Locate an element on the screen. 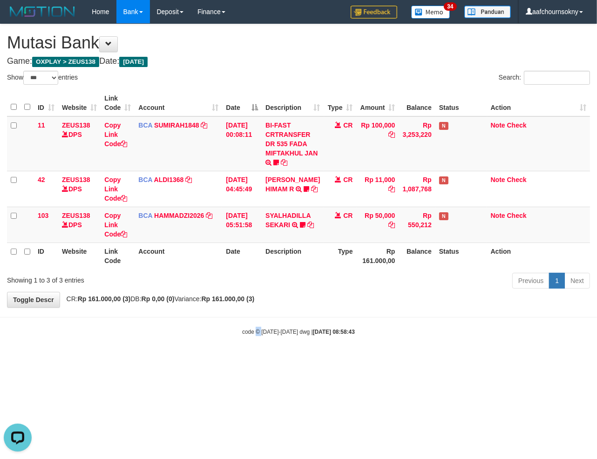 This screenshot has height=459, width=597. select: Showentries is located at coordinates (41, 78).